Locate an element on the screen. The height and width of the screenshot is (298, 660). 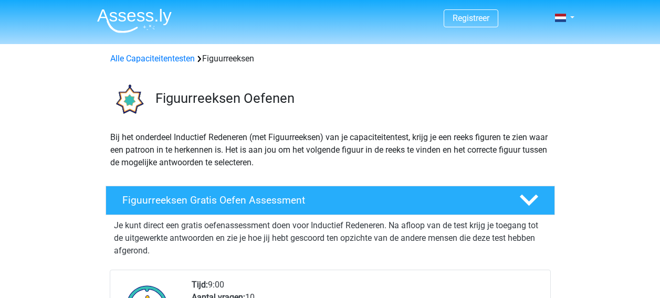
img: figuurreeksen is located at coordinates (128, 100).